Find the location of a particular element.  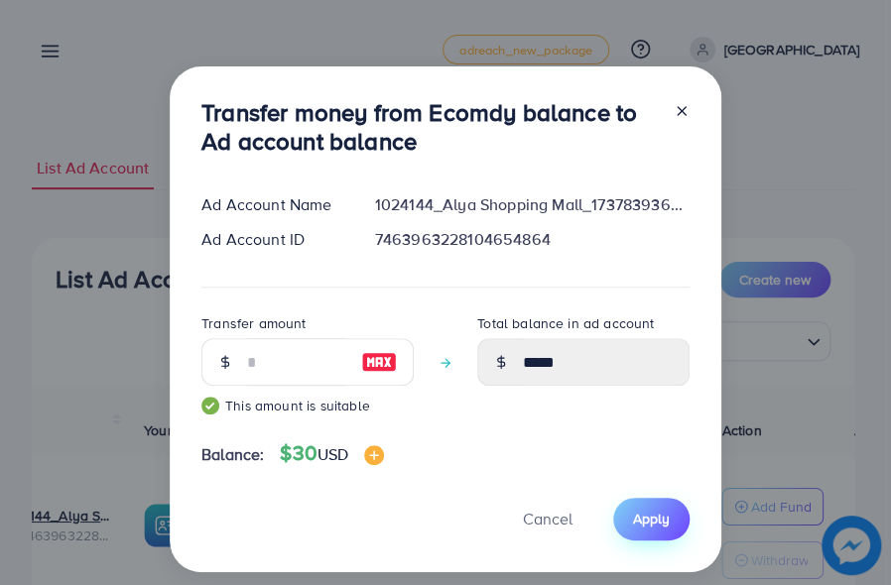

span: Cancel is located at coordinates (548, 519).